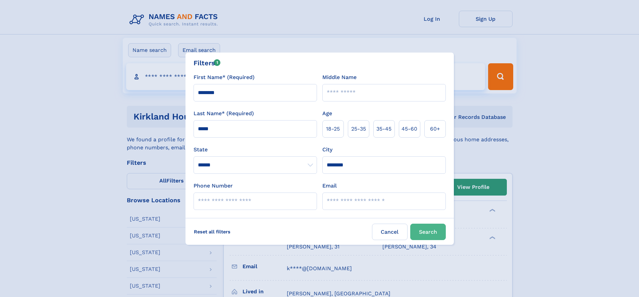 This screenshot has width=639, height=297. I want to click on label: Last Name* (Required), so click(224, 114).